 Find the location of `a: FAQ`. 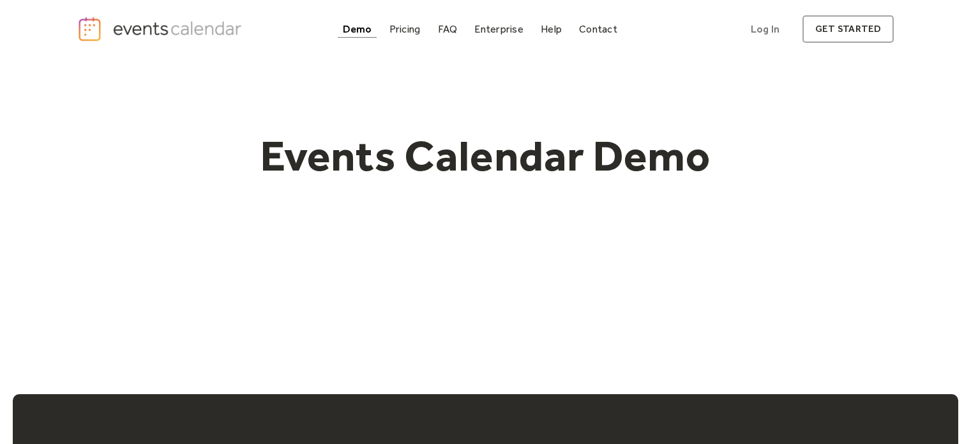

a: FAQ is located at coordinates (447, 29).